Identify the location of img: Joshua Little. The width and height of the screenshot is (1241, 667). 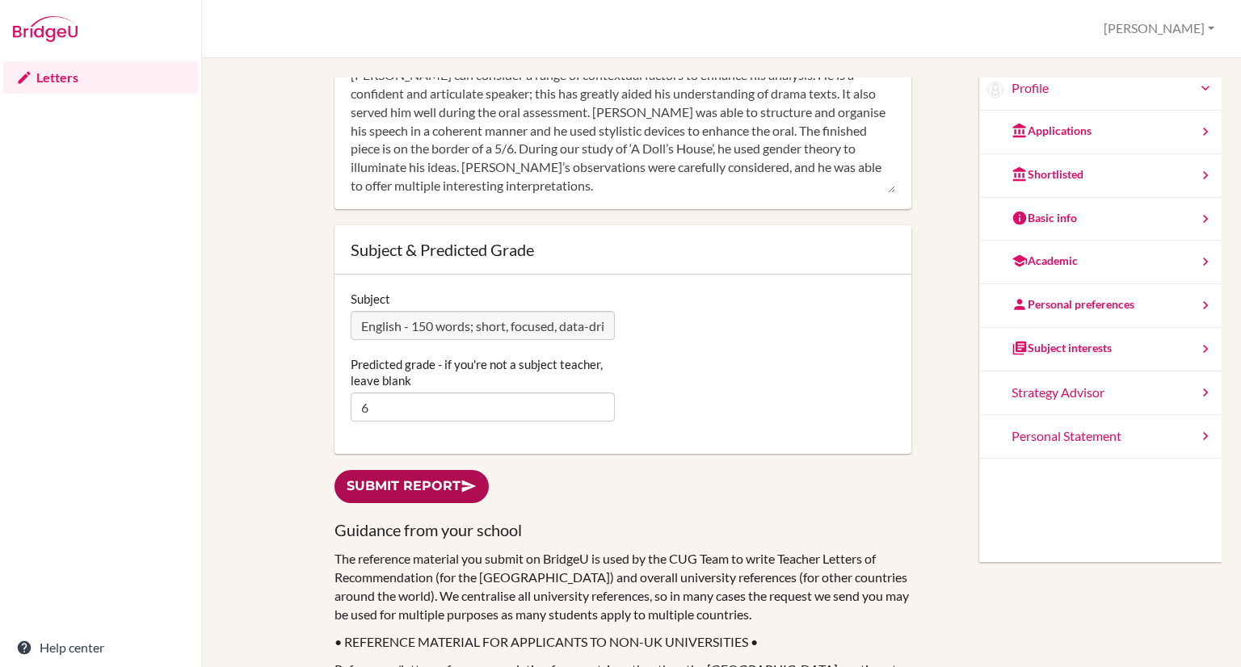
(995, 90).